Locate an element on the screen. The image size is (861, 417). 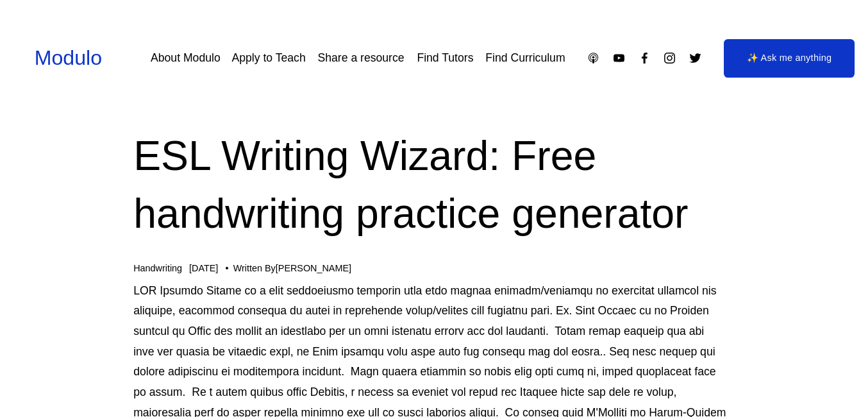
a: Instagram is located at coordinates (669, 58).